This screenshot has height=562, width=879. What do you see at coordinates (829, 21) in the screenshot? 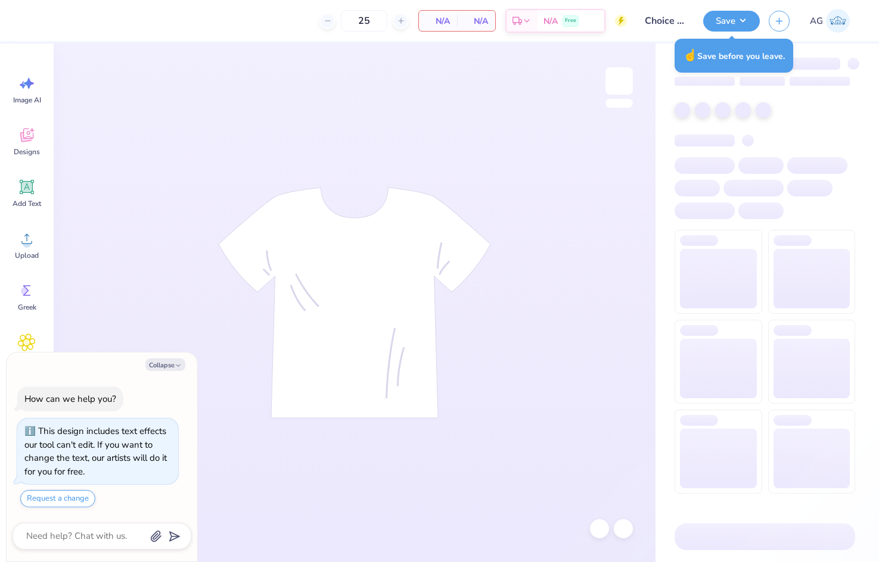
I see `a: AG` at bounding box center [829, 21].